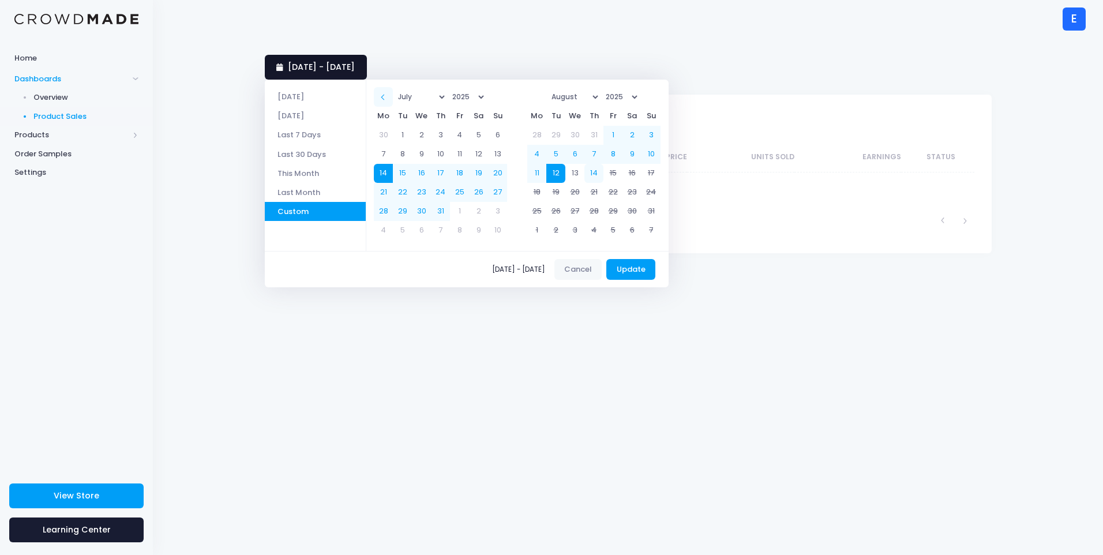  What do you see at coordinates (76, 58) in the screenshot?
I see `span: Home` at bounding box center [76, 58].